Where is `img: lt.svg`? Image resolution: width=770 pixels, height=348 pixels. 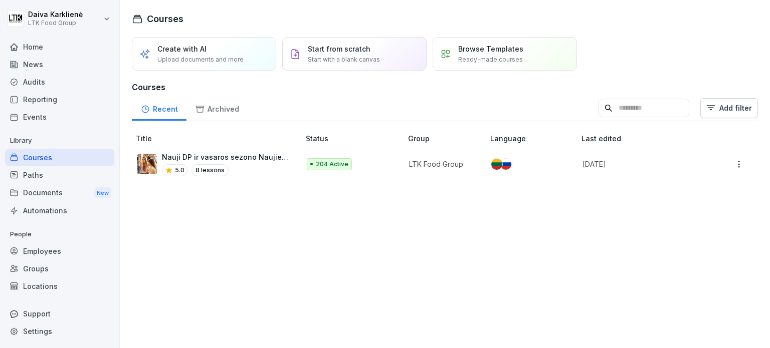 img: lt.svg is located at coordinates (497, 164).